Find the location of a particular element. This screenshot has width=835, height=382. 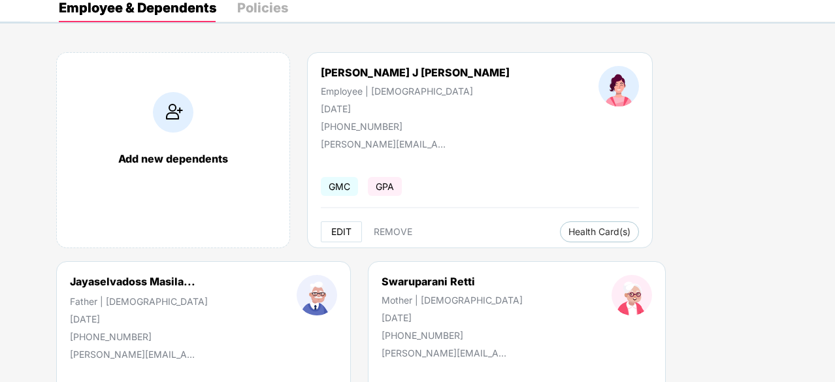

button: REMOVE is located at coordinates (393, 232).